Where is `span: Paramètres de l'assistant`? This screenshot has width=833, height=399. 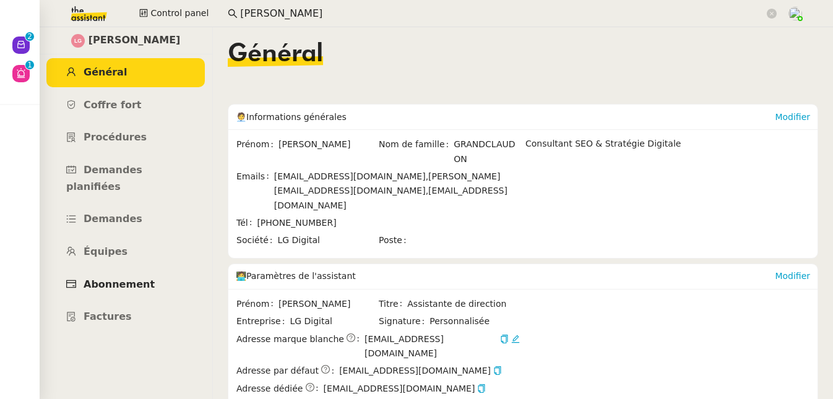
span: Paramètres de l'assistant is located at coordinates (301, 276).